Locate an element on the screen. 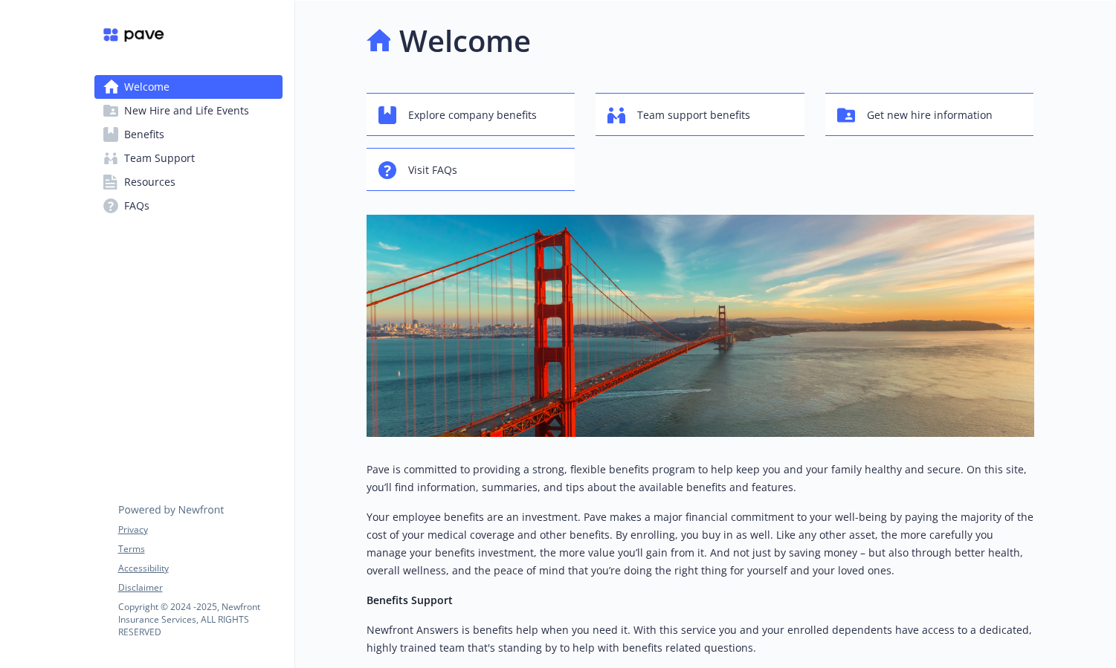  span: Visit FAQs is located at coordinates (433, 170).